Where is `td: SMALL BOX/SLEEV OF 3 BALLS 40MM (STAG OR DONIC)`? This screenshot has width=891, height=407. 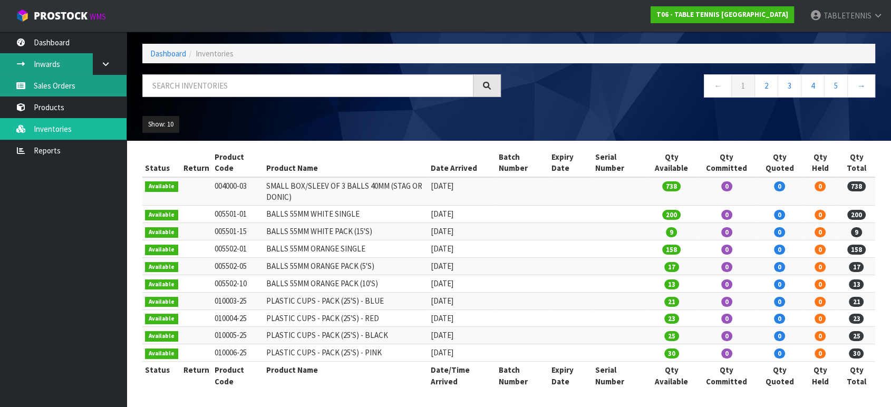 td: SMALL BOX/SLEEV OF 3 BALLS 40MM (STAG OR DONIC) is located at coordinates (345, 191).